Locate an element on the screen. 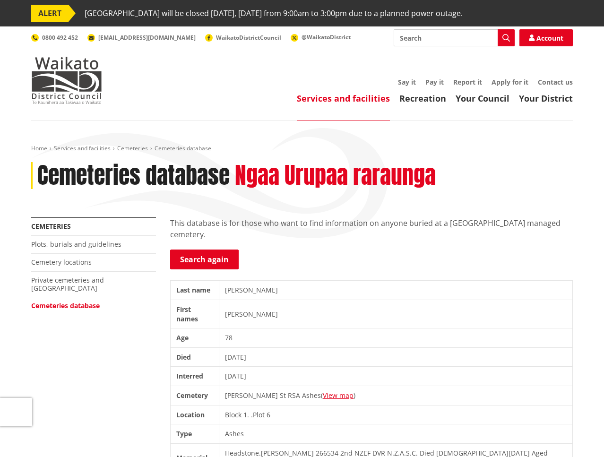 Image resolution: width=604 pixels, height=457 pixels. span: ALERT is located at coordinates (50, 13).